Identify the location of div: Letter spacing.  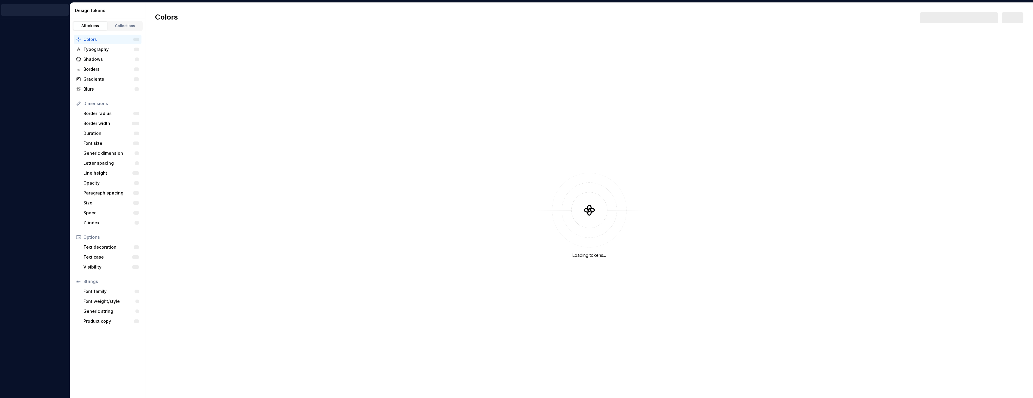
(109, 163).